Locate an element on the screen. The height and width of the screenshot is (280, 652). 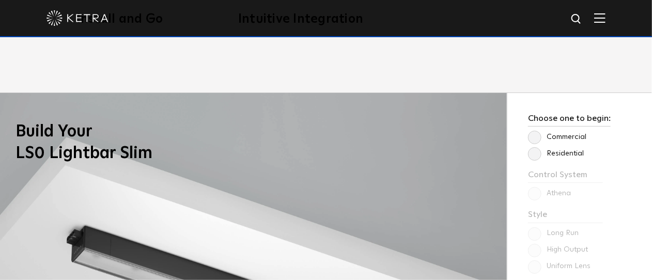
img: ketra-logo-2019-white is located at coordinates (78, 18).